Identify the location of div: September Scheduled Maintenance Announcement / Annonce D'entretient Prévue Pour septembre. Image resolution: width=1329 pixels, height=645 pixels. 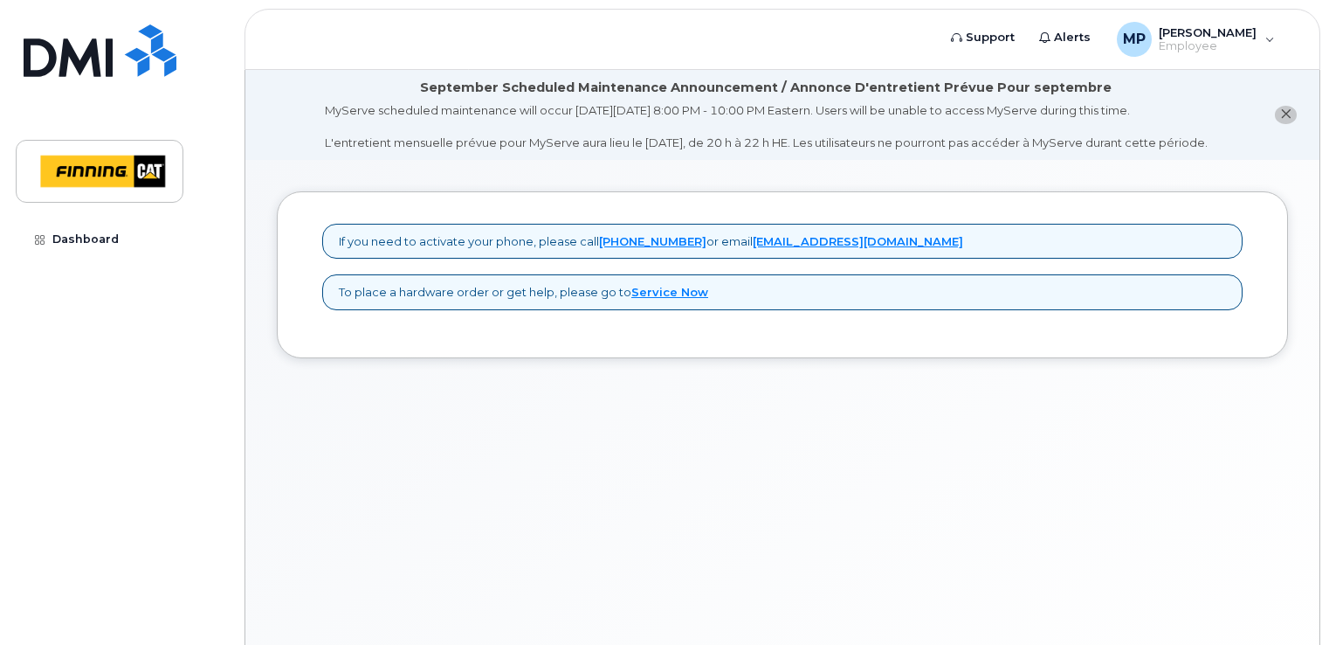
(766, 87).